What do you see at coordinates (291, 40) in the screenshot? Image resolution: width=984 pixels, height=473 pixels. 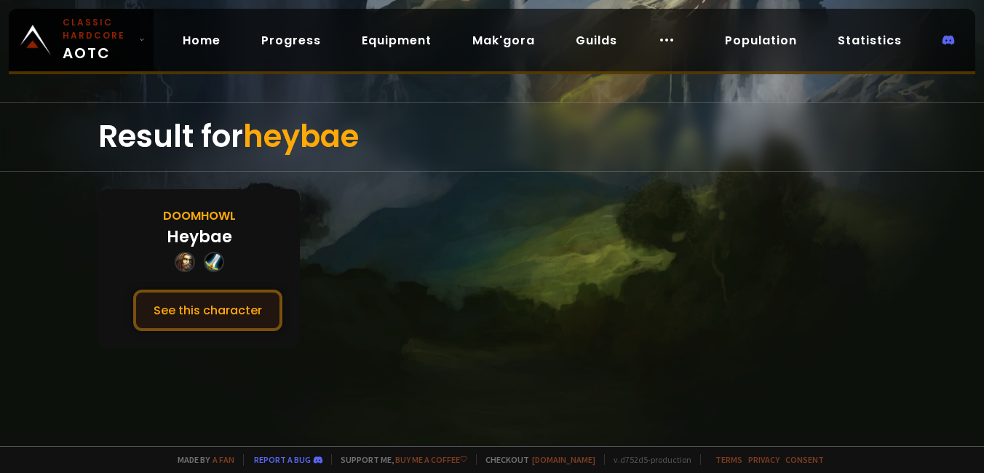 I see `a: Progress` at bounding box center [291, 40].